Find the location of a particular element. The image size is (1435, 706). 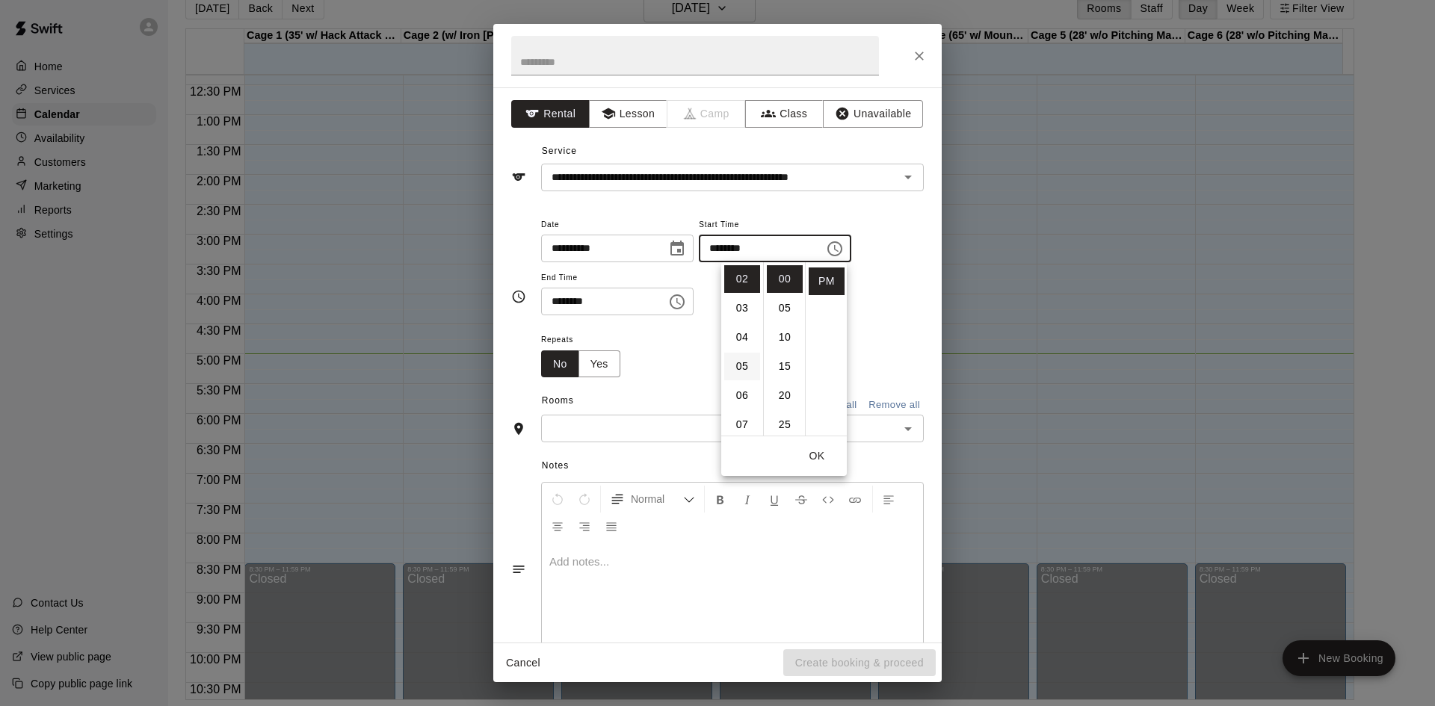

button: Format Italics is located at coordinates (747, 499).